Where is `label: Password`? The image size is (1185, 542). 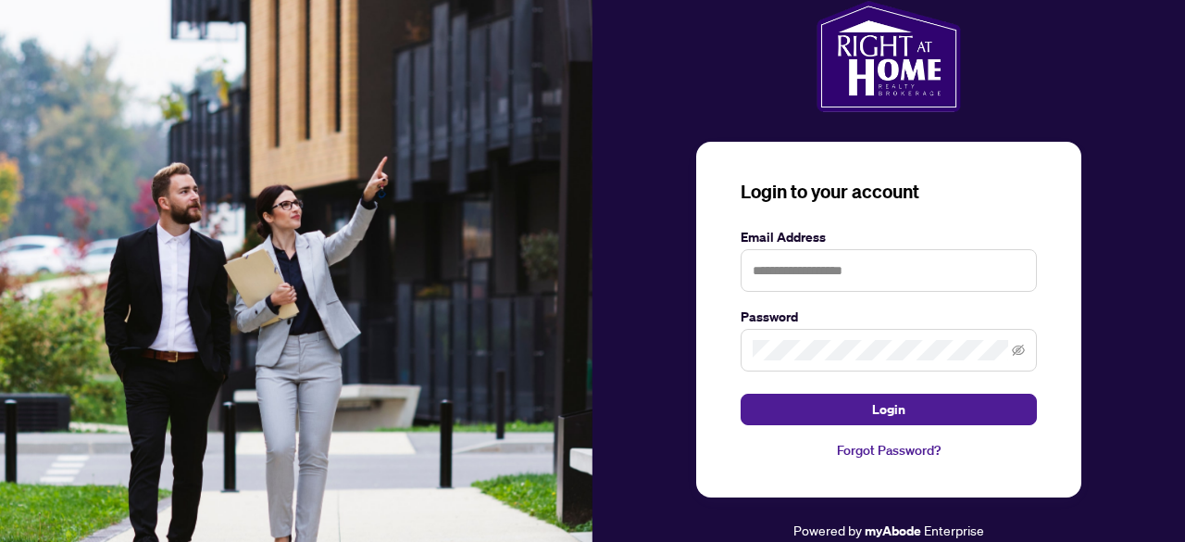 label: Password is located at coordinates (889, 317).